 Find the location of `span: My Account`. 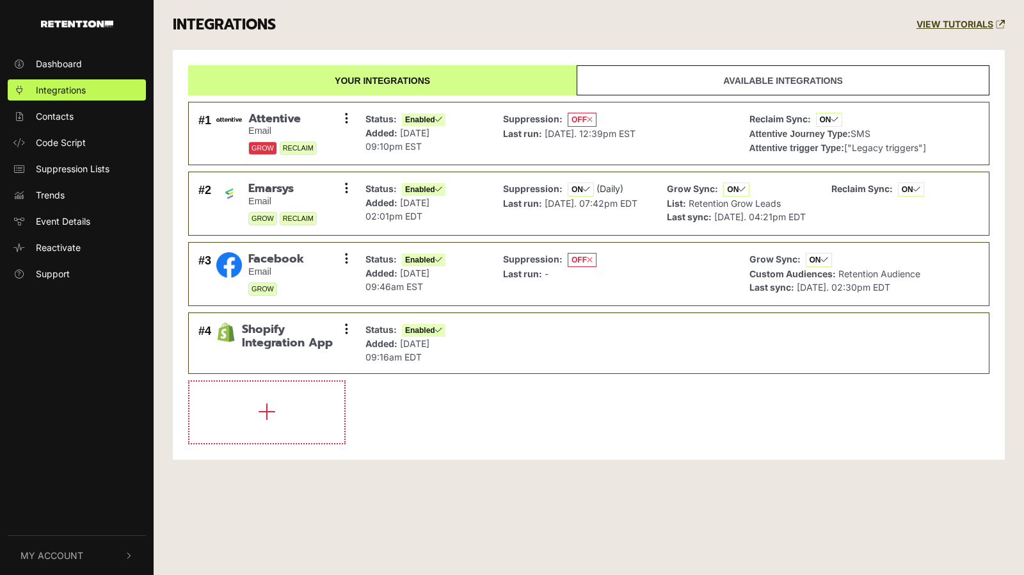

span: My Account is located at coordinates (52, 555).